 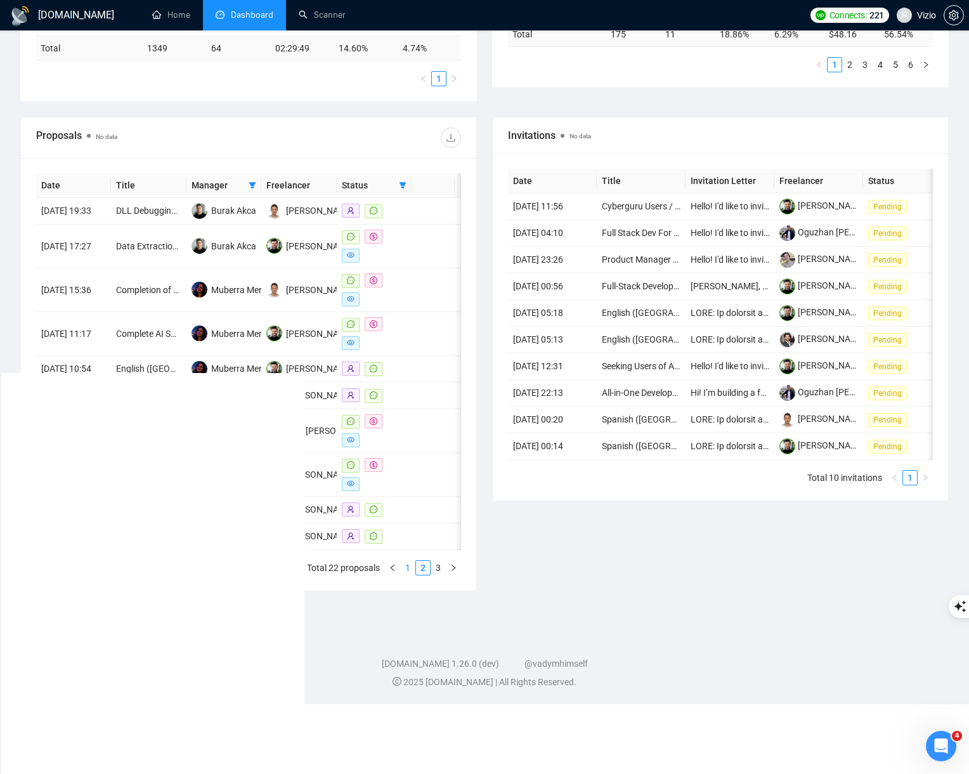 What do you see at coordinates (274, 289) in the screenshot?
I see `img: BC` at bounding box center [274, 289].